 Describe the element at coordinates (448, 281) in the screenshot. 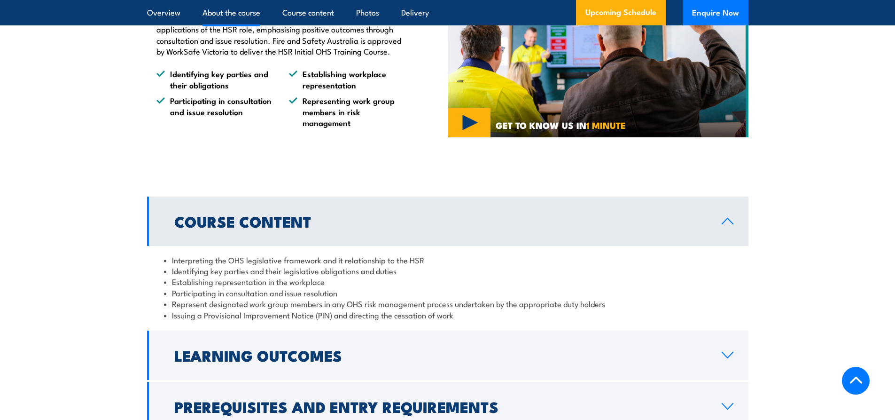

I see `li: Establishing representation in the workplace` at that location.